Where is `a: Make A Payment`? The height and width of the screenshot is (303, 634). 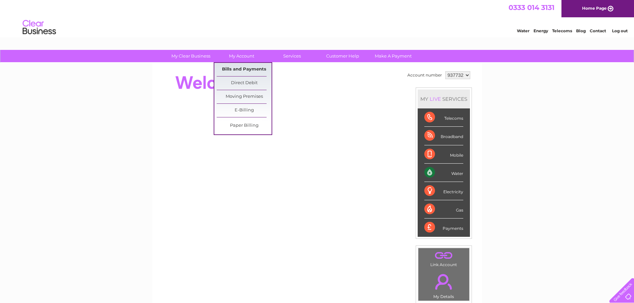
a: Make A Payment is located at coordinates (393, 56).